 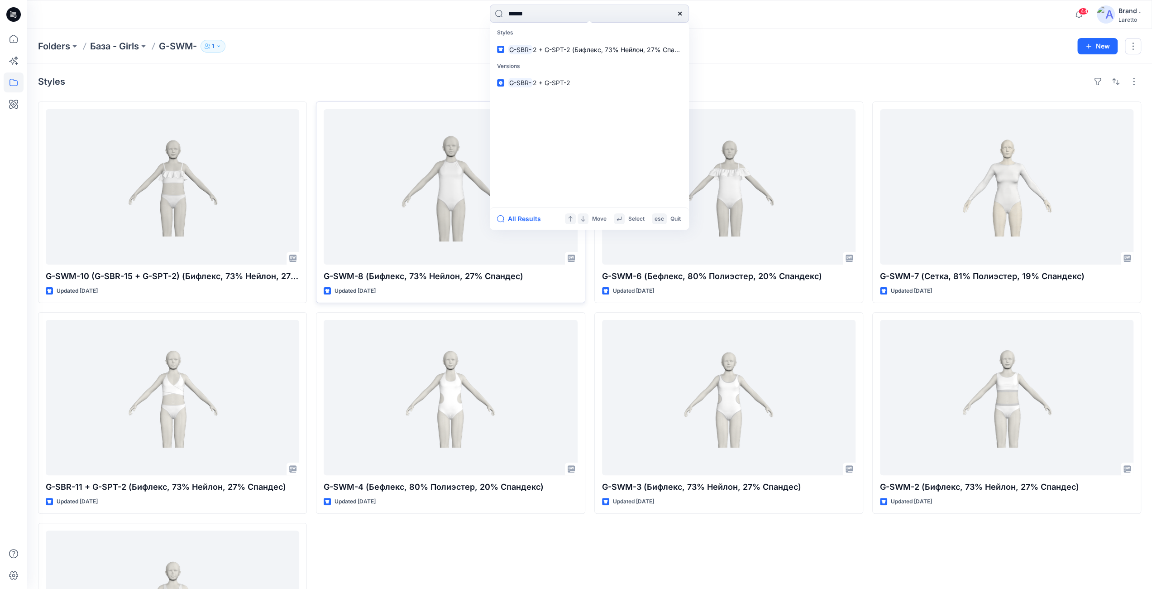 What do you see at coordinates (115, 46) in the screenshot?
I see `p: База - Girls` at bounding box center [115, 46].